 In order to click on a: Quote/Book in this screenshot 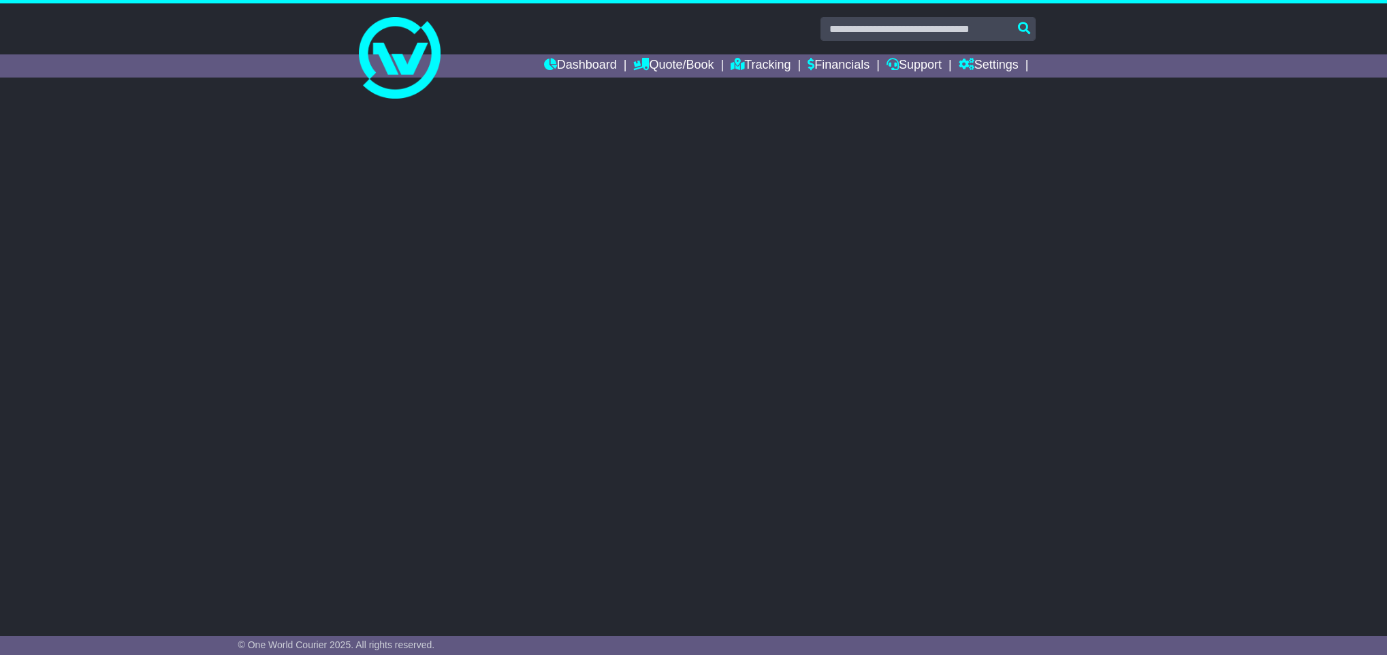, I will do `click(673, 66)`.